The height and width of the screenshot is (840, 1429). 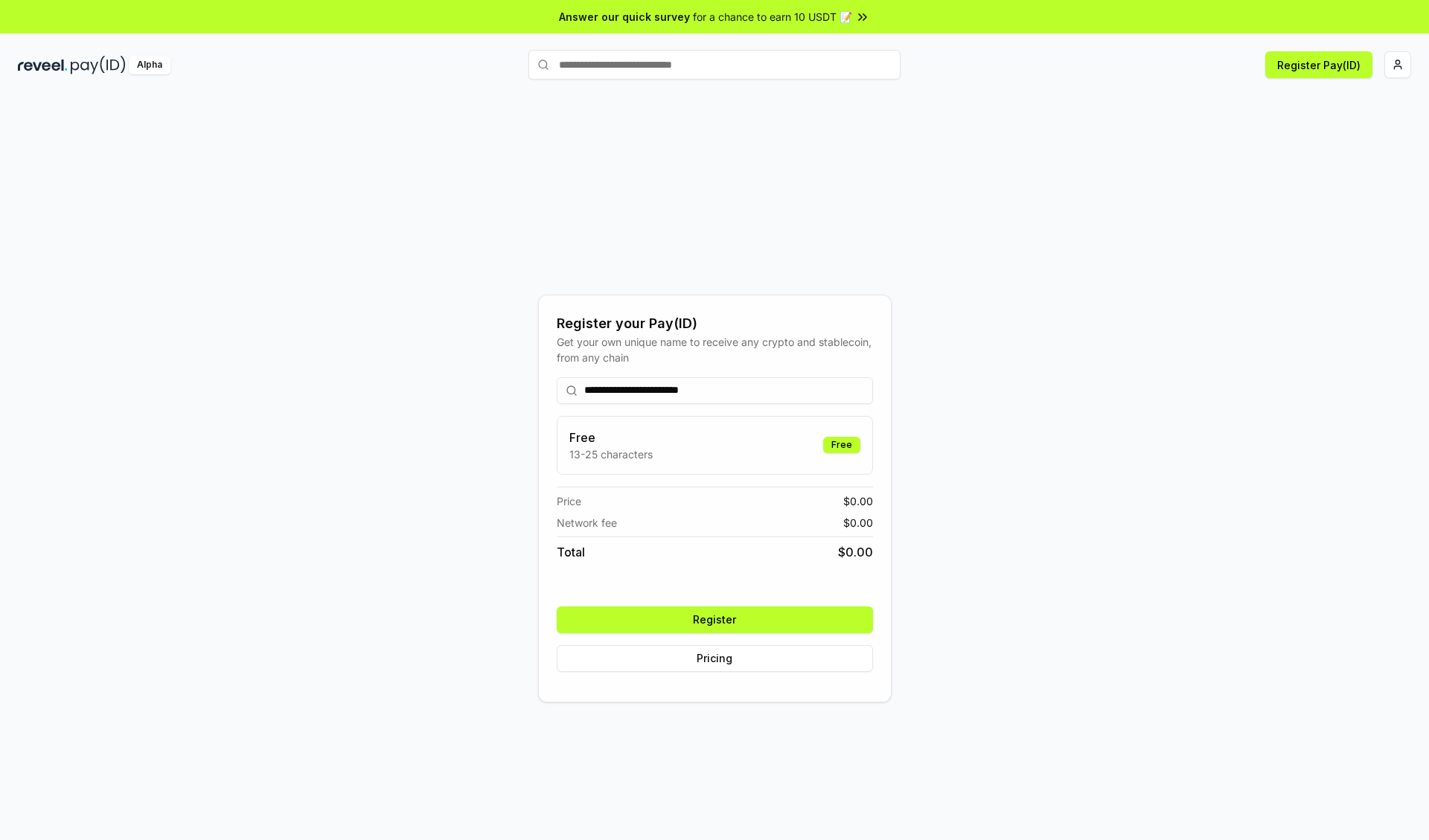 What do you see at coordinates (714, 350) in the screenshot?
I see `div: Get your own unique name to receive any crypto and stablecoin, from any chain` at bounding box center [714, 350].